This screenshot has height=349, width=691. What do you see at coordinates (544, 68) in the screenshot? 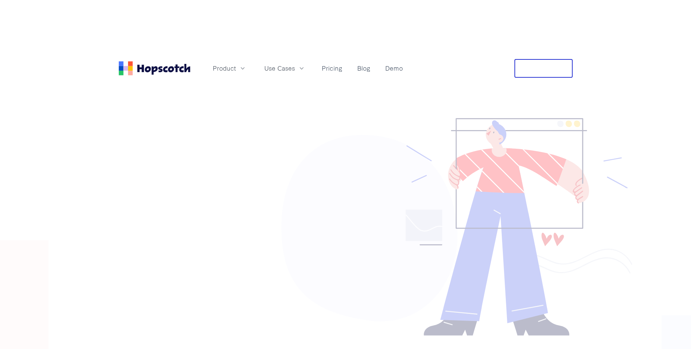
I see `a: Free Trial` at bounding box center [544, 68].